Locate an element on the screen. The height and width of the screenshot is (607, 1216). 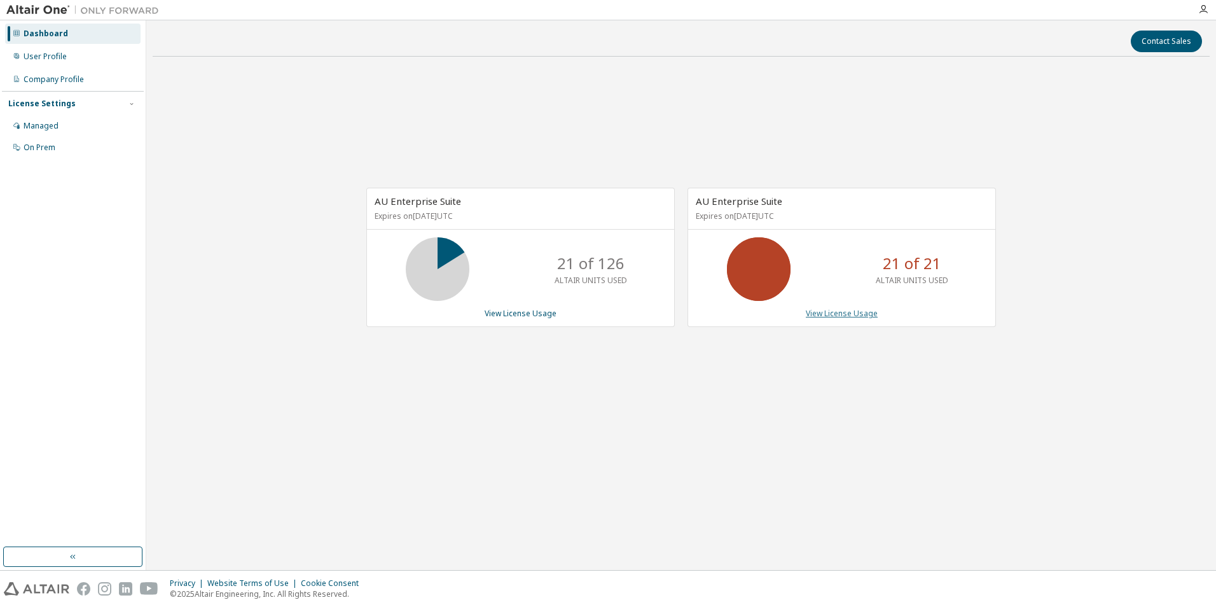
img: linkedin.svg is located at coordinates (125, 588).